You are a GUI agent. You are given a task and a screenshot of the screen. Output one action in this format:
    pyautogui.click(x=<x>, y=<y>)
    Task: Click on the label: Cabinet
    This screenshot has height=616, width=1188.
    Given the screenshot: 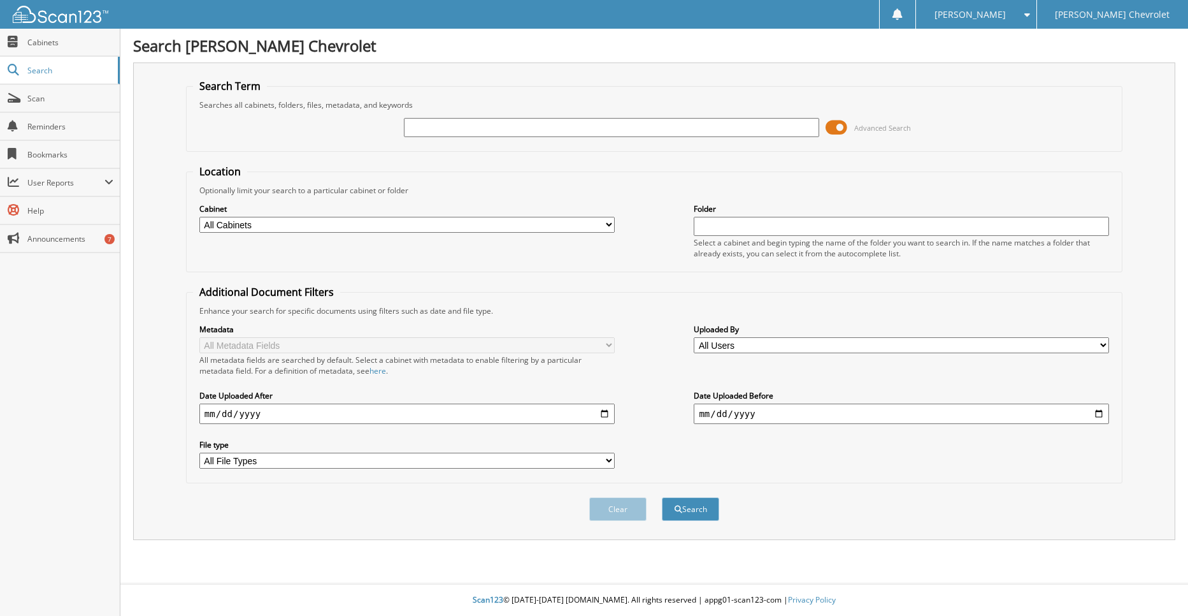 What is the action you would take?
    pyautogui.click(x=407, y=208)
    